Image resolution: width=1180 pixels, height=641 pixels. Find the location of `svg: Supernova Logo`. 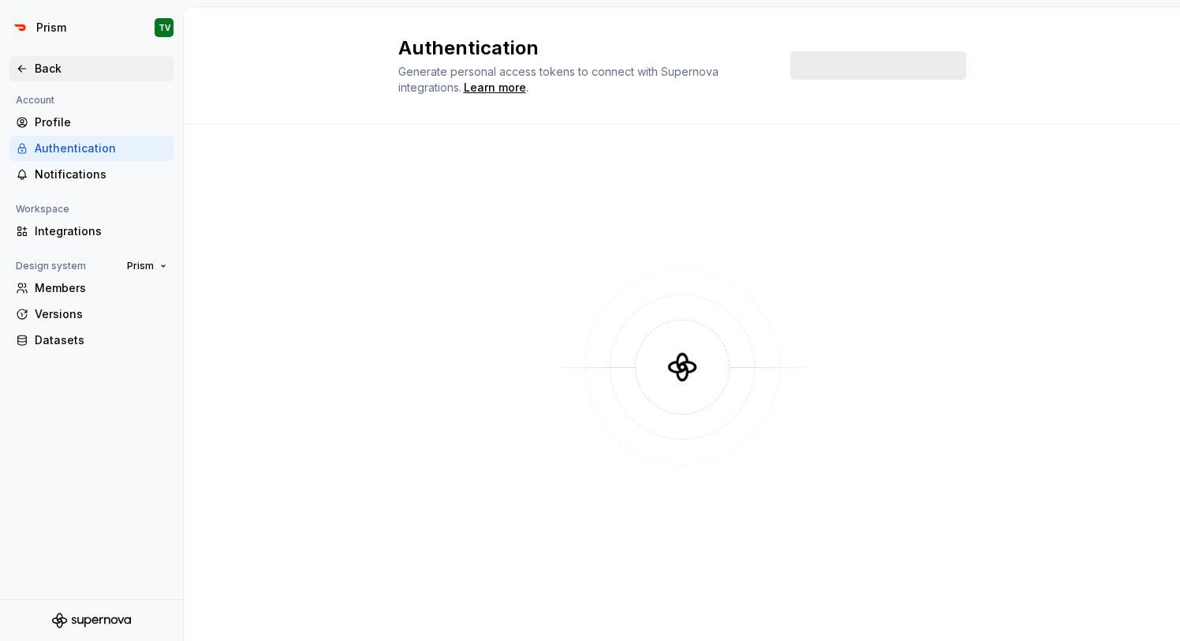

svg: Supernova Logo is located at coordinates (92, 620).